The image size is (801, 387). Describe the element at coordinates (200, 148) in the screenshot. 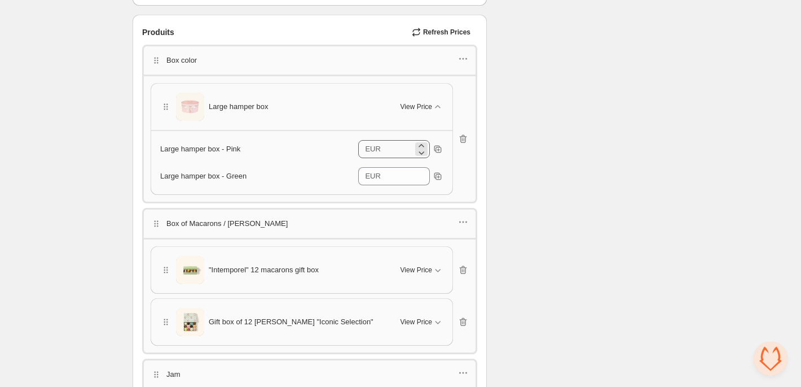

I see `span: Large hamper box - Pink` at that location.